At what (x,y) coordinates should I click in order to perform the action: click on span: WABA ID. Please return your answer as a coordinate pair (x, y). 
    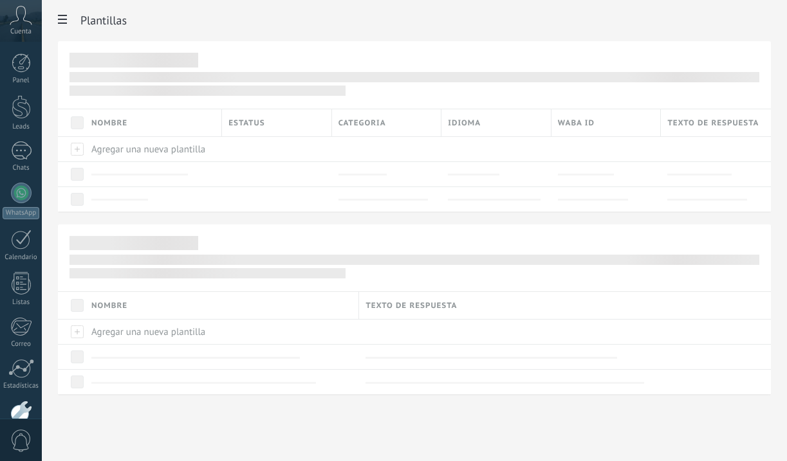
    Looking at the image, I should click on (576, 123).